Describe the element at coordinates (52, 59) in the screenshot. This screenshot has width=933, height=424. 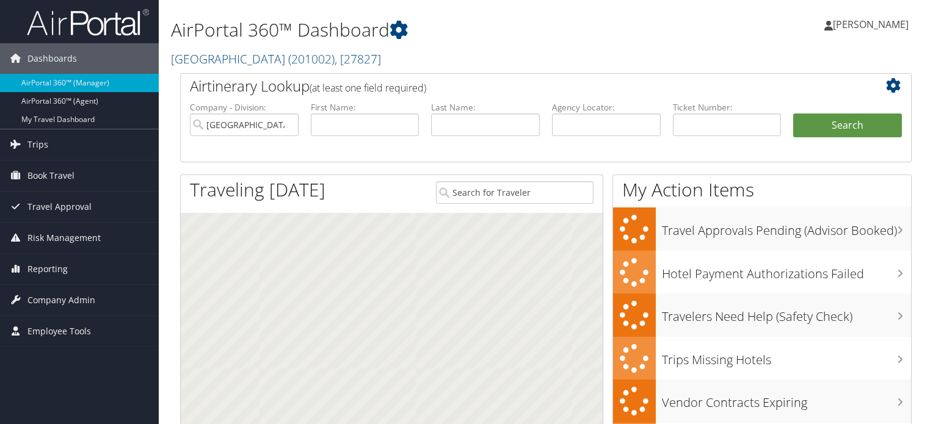
I see `span: Dashboards` at that location.